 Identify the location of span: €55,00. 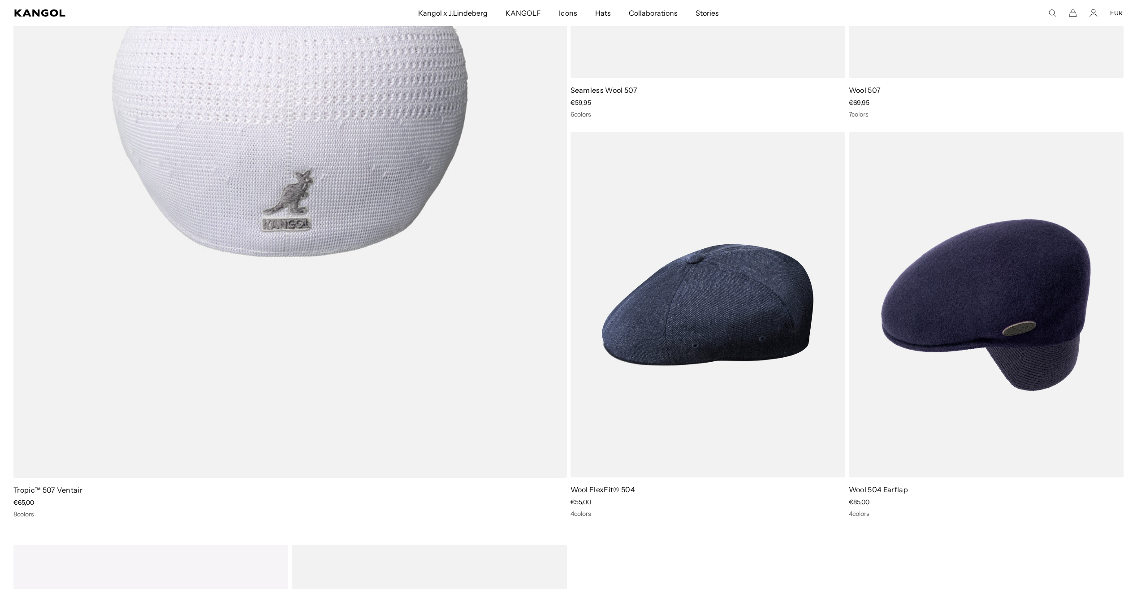
(581, 502).